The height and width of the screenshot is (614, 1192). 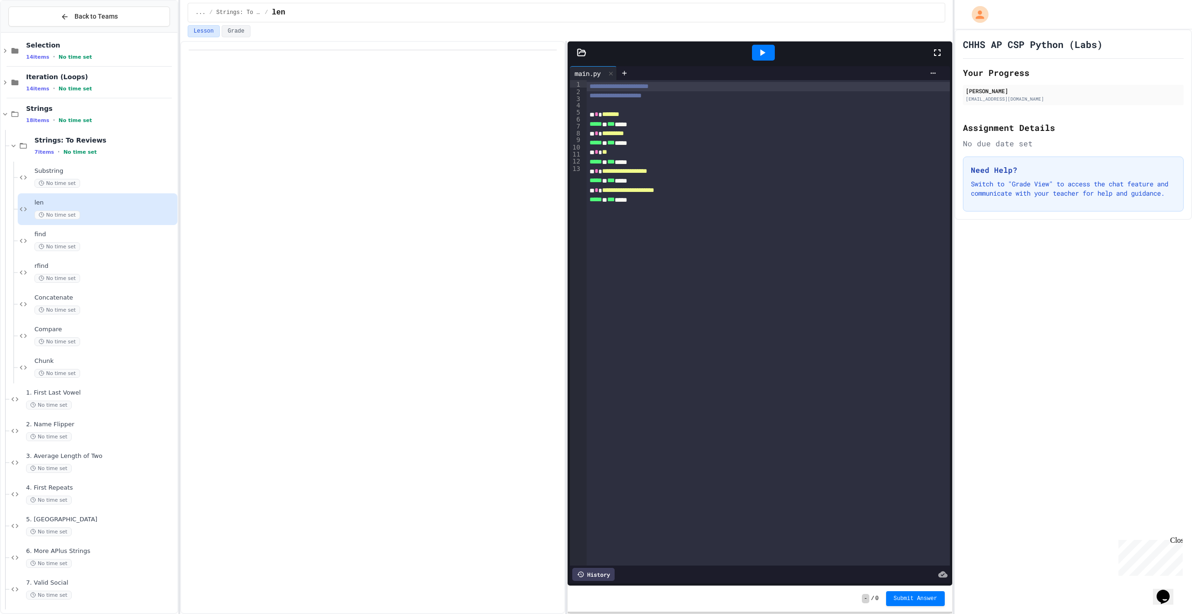 What do you see at coordinates (576, 84) in the screenshot?
I see `div: 1` at bounding box center [576, 84].